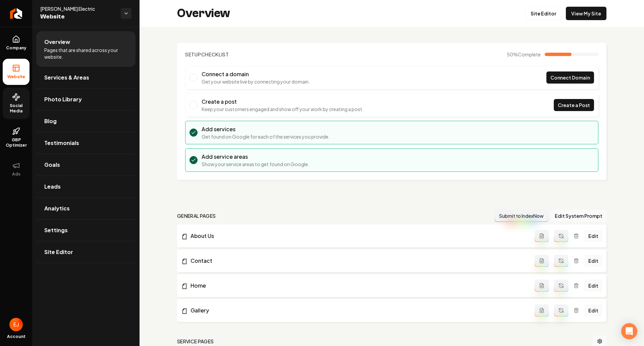  Describe the element at coordinates (52, 165) in the screenshot. I see `span: Goals` at that location.